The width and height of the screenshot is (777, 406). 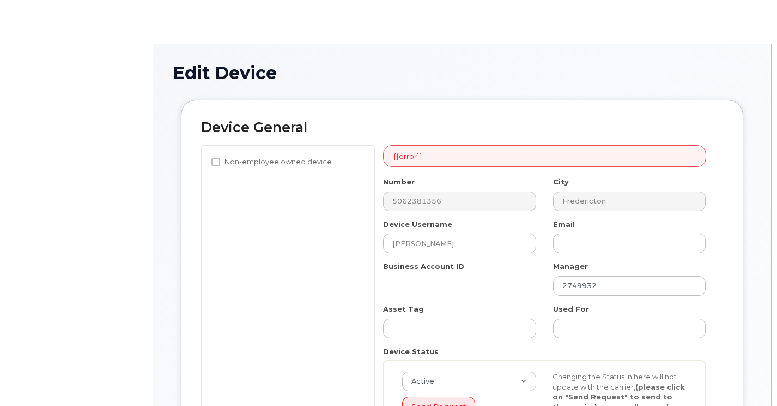 I want to click on input: Non-employee owned device, so click(x=216, y=162).